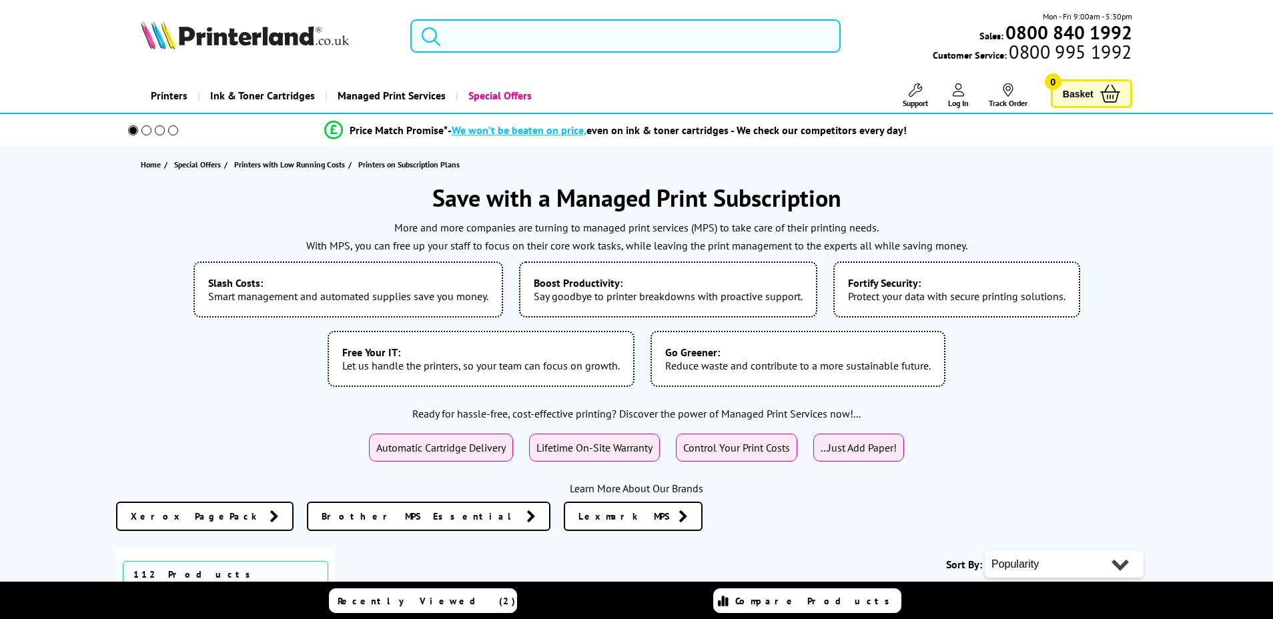 The image size is (1273, 619). Describe the element at coordinates (633, 516) in the screenshot. I see `a: Lexmark MPS` at that location.